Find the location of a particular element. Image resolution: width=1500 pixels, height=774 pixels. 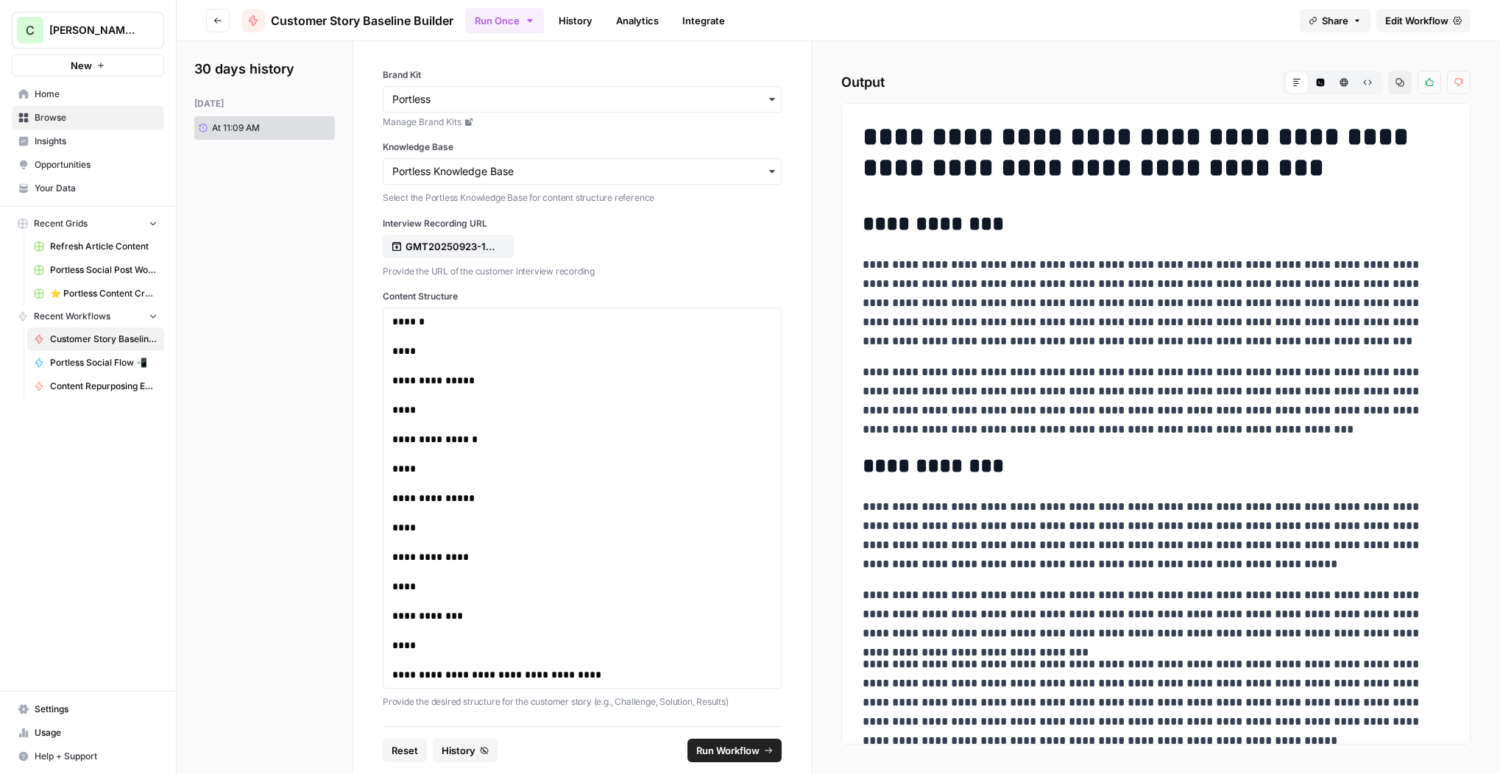

a: ⭐️ Portless Content Creation Grid ⭐️ is located at coordinates (96, 294).